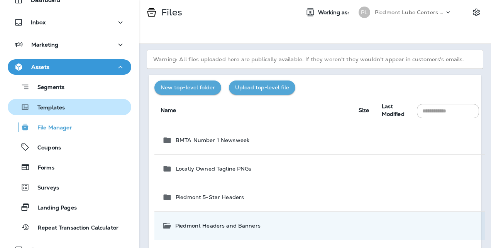 The height and width of the screenshot is (248, 491). What do you see at coordinates (51, 128) in the screenshot?
I see `p: File Manager` at bounding box center [51, 128].